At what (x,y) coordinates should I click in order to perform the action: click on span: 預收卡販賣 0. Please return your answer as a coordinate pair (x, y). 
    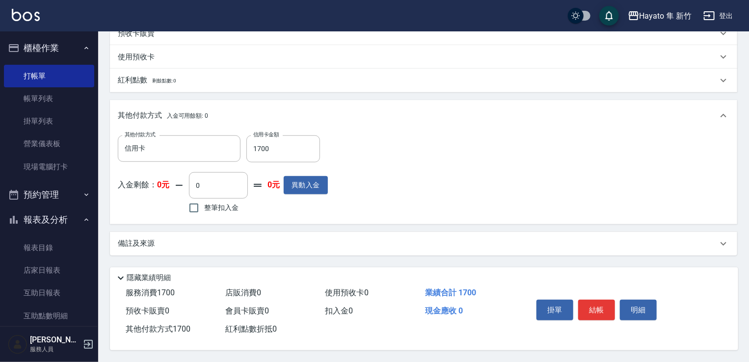
    Looking at the image, I should click on (147, 311).